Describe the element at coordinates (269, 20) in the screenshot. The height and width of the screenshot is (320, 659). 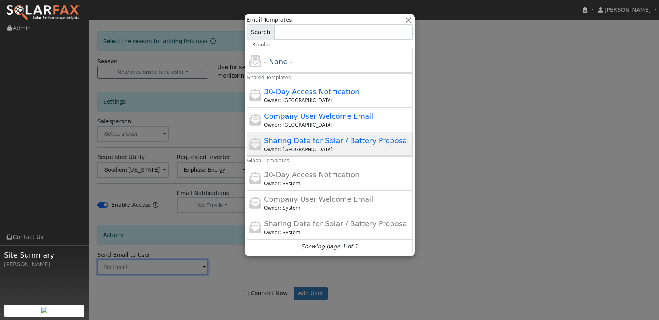
I see `span: Email Templates` at that location.